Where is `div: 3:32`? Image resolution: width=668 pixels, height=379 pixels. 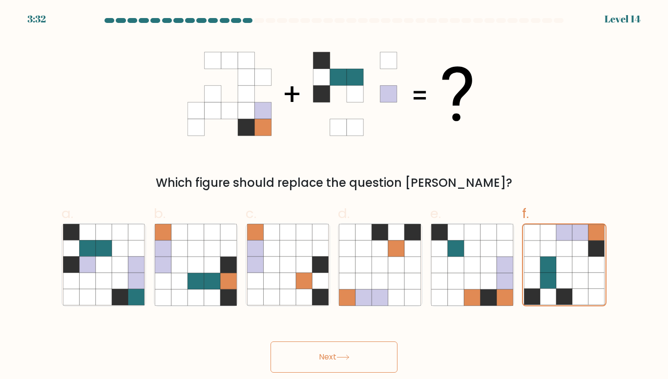
div: 3:32 is located at coordinates (37, 19).